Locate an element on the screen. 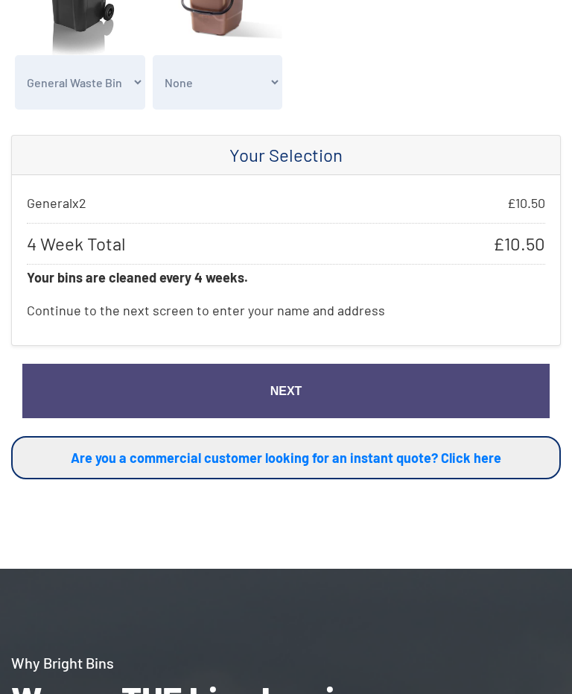  p: 4 Week Total is located at coordinates (286, 244).